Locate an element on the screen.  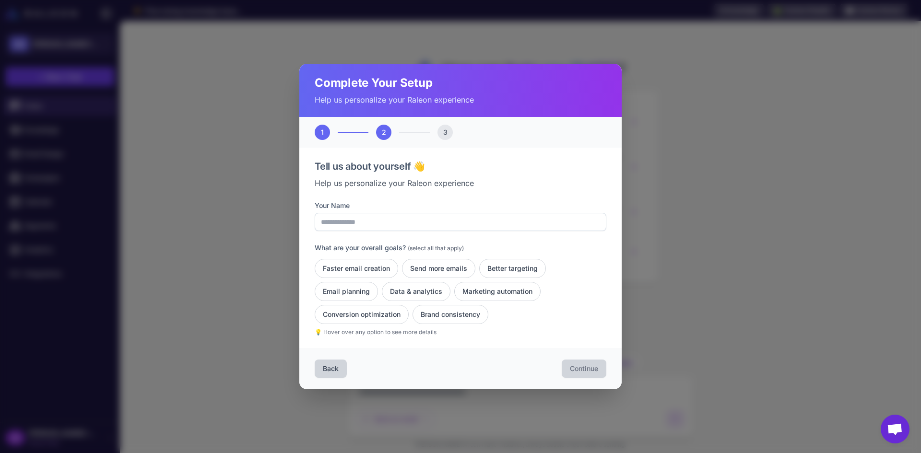
button: Marketing automation is located at coordinates (497, 292).